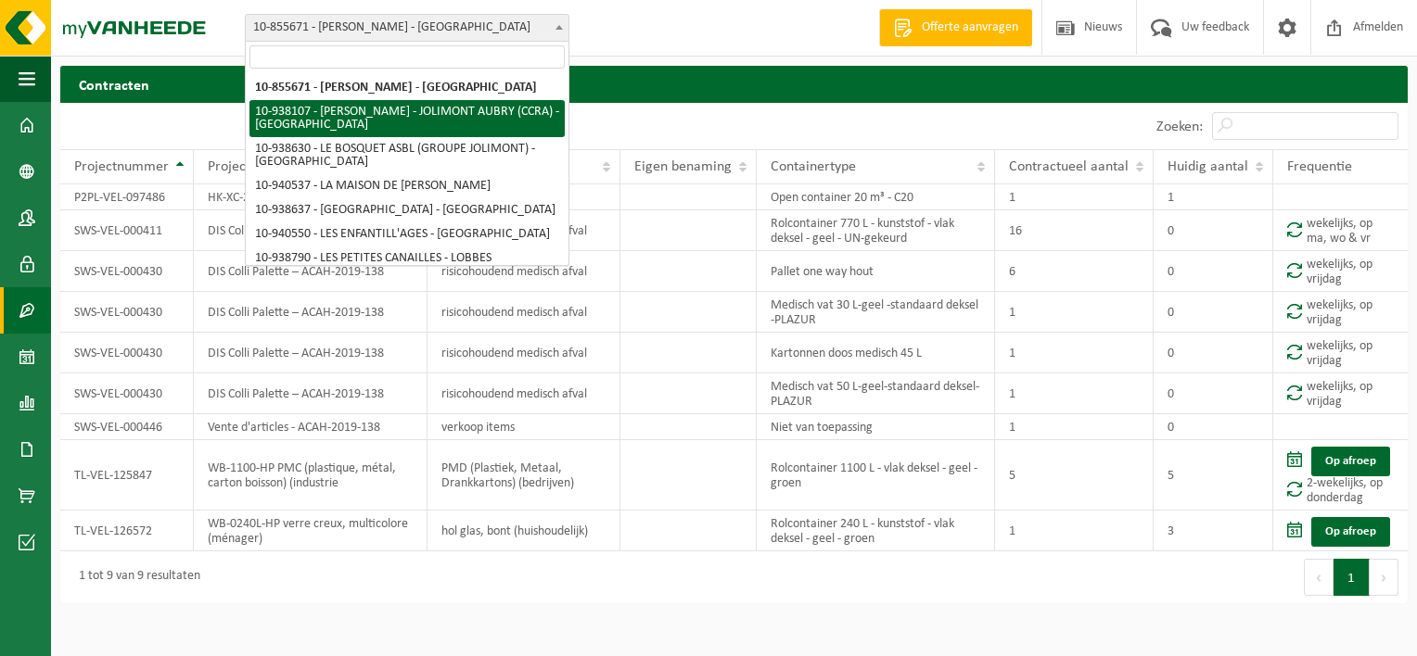 The image size is (1417, 656). What do you see at coordinates (970, 28) in the screenshot?
I see `span: Offerte aanvragen` at bounding box center [970, 28].